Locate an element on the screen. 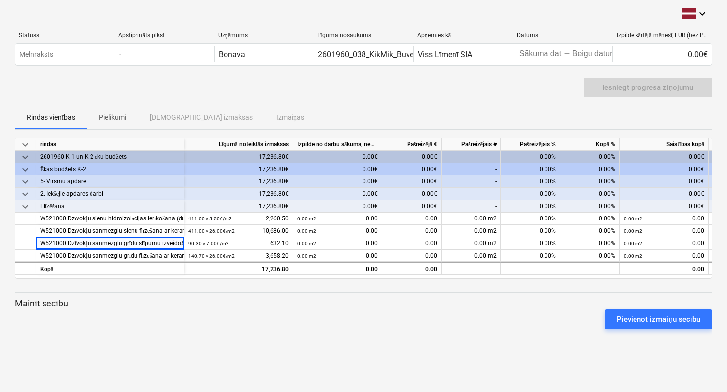 The image size is (727, 392). div: Bonava is located at coordinates (232, 54).